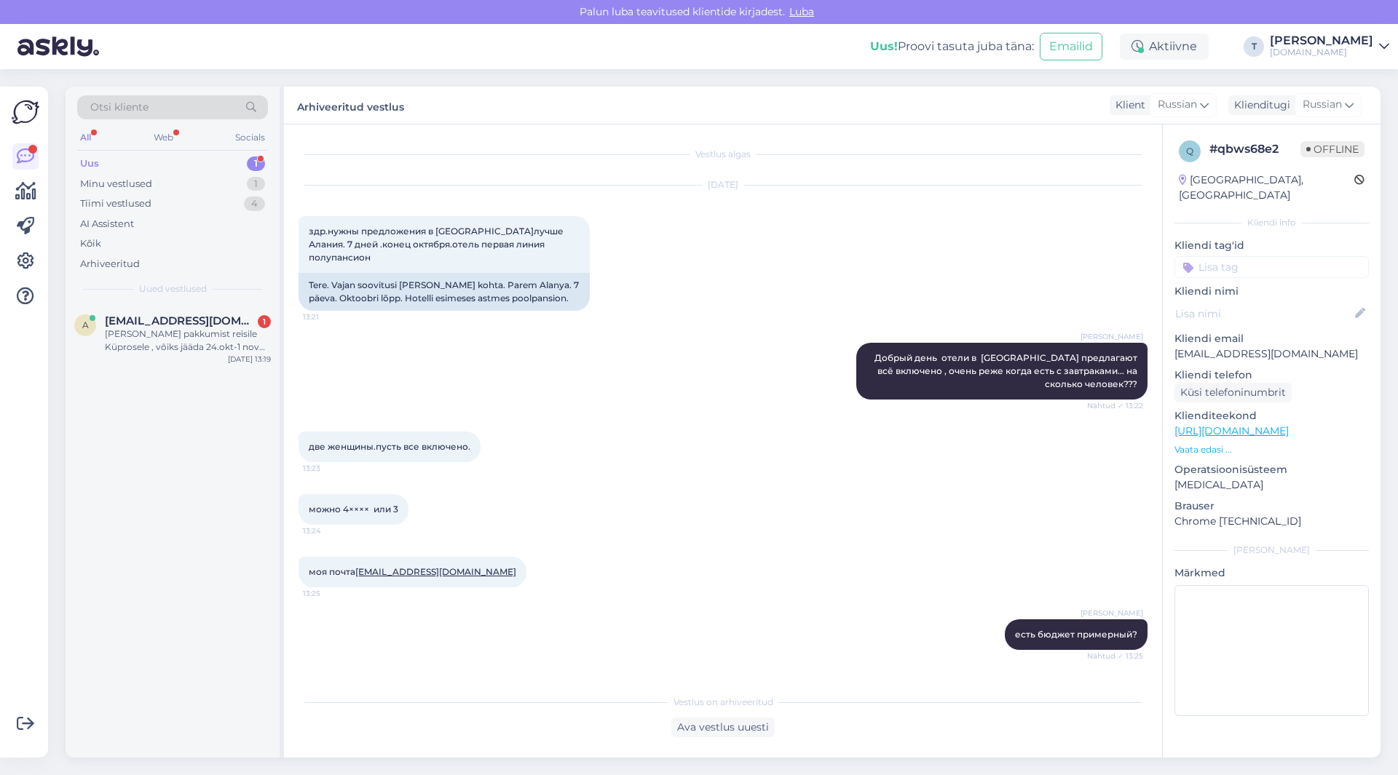 Image resolution: width=1398 pixels, height=775 pixels. What do you see at coordinates (1271, 416) in the screenshot?
I see `p: Klienditeekond` at bounding box center [1271, 416].